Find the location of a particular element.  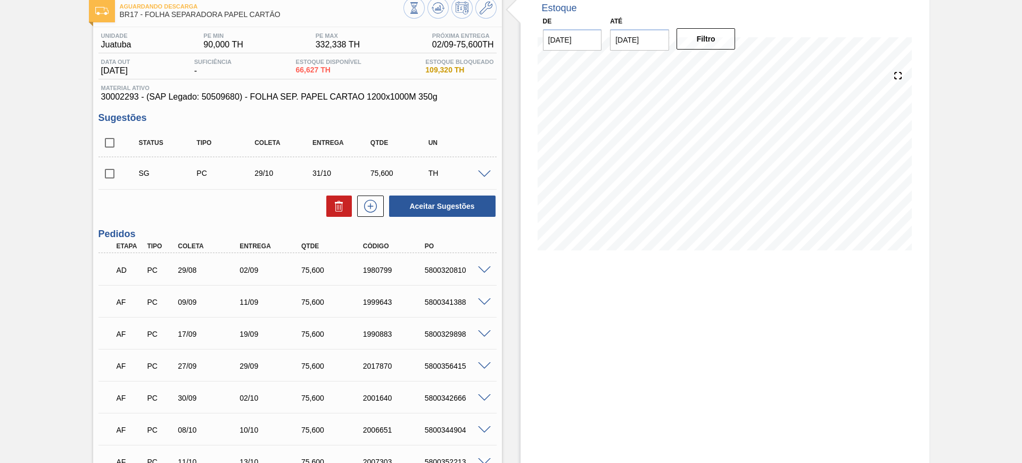

span: 109,320 TH is located at coordinates (460, 70).